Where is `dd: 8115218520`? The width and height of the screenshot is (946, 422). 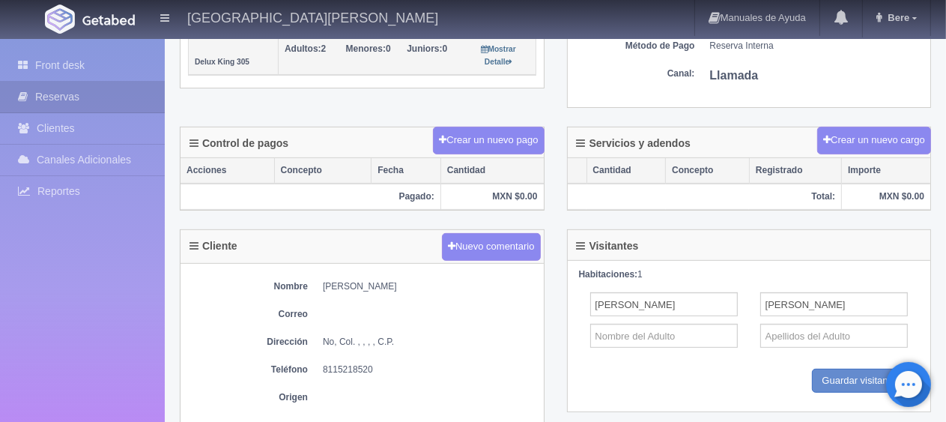 dd: 8115218520 is located at coordinates (429, 369).